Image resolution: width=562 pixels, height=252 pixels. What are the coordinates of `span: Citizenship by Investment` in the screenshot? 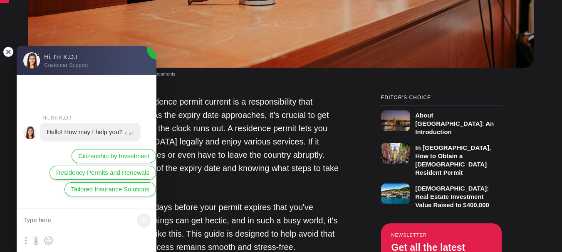 It's located at (114, 156).